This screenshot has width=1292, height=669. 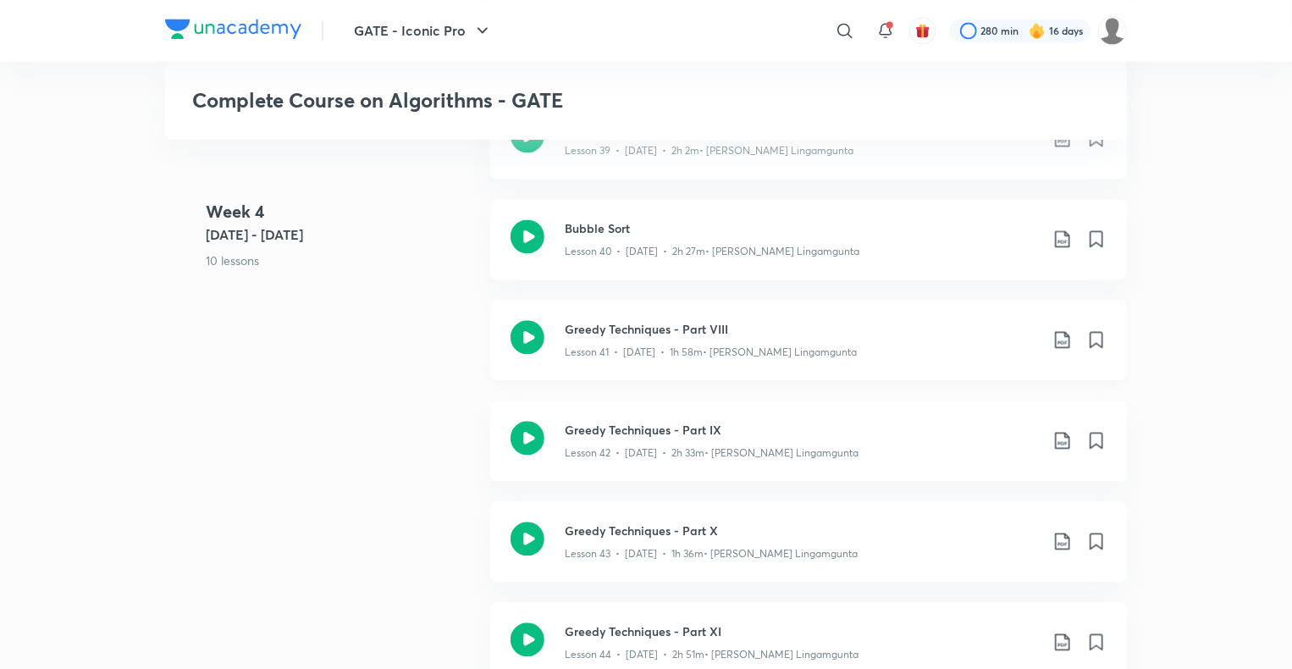 What do you see at coordinates (341, 260) in the screenshot?
I see `p: 10 lessons` at bounding box center [341, 260].